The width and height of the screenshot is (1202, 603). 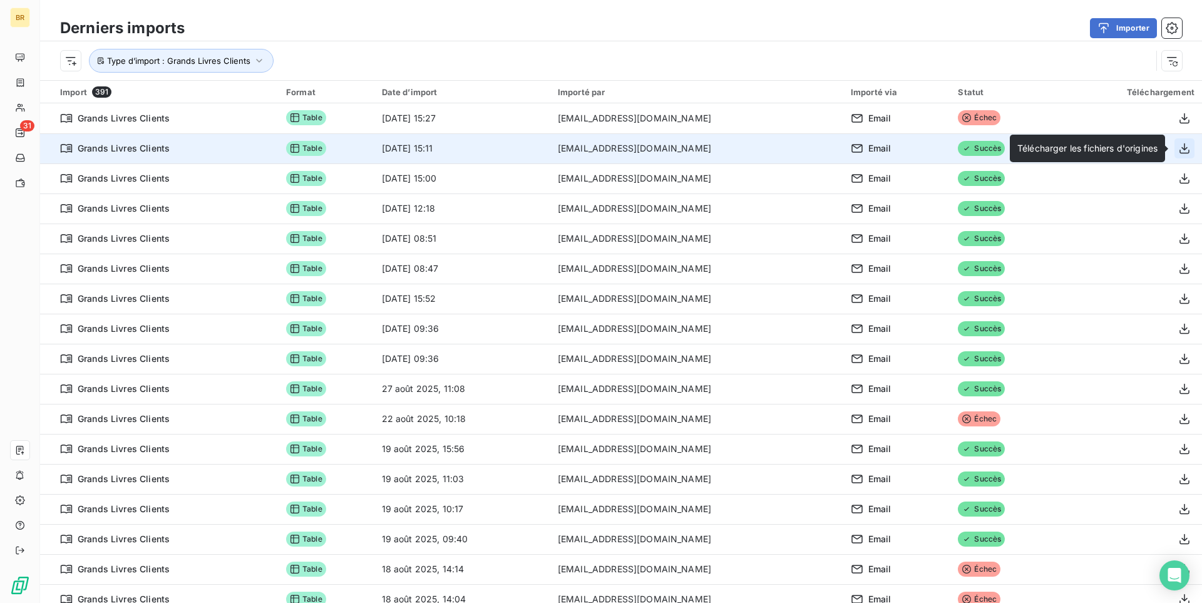 I want to click on button: Type d’import : Grands Livres Clients, so click(x=181, y=61).